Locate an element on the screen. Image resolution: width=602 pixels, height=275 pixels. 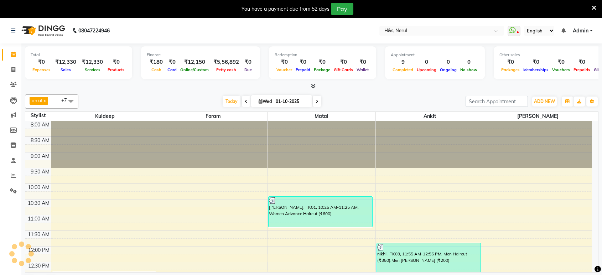
span: Vouchers is located at coordinates (561, 70).